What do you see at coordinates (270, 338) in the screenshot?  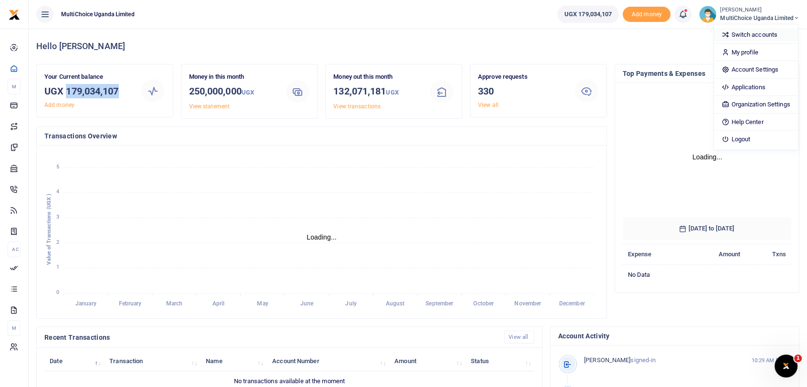 I see `h4: Recent Transactions` at bounding box center [270, 338].